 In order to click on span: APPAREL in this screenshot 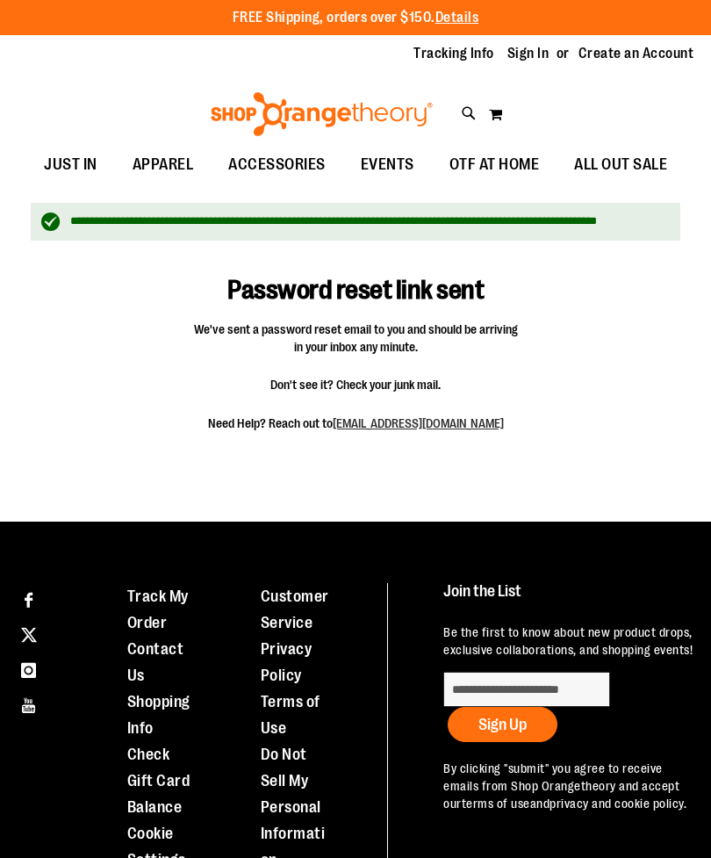, I will do `click(163, 164)`.